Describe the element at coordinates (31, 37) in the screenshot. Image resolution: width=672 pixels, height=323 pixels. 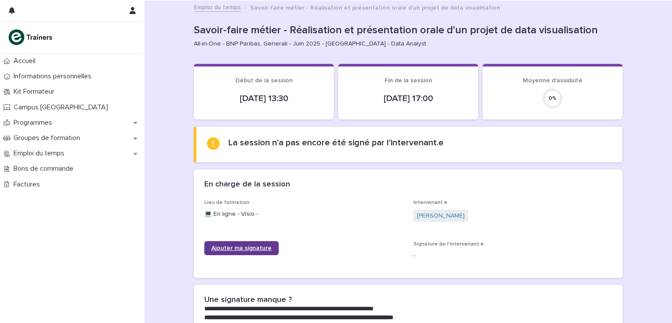
I see `img: K0CqGN7SDeD6s4JG8KQk` at that location.